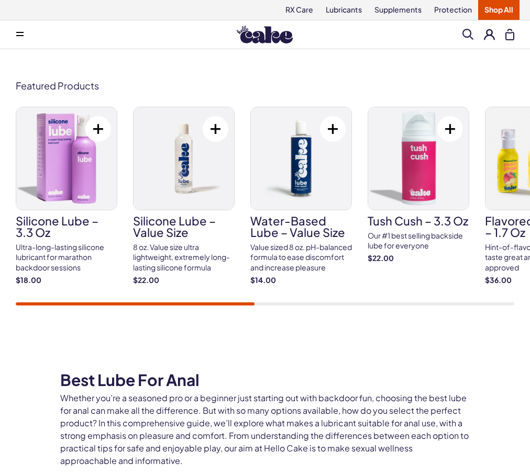  What do you see at coordinates (418, 241) in the screenshot?
I see `div: Our #1 best selling backside lube for everyone` at bounding box center [418, 241].